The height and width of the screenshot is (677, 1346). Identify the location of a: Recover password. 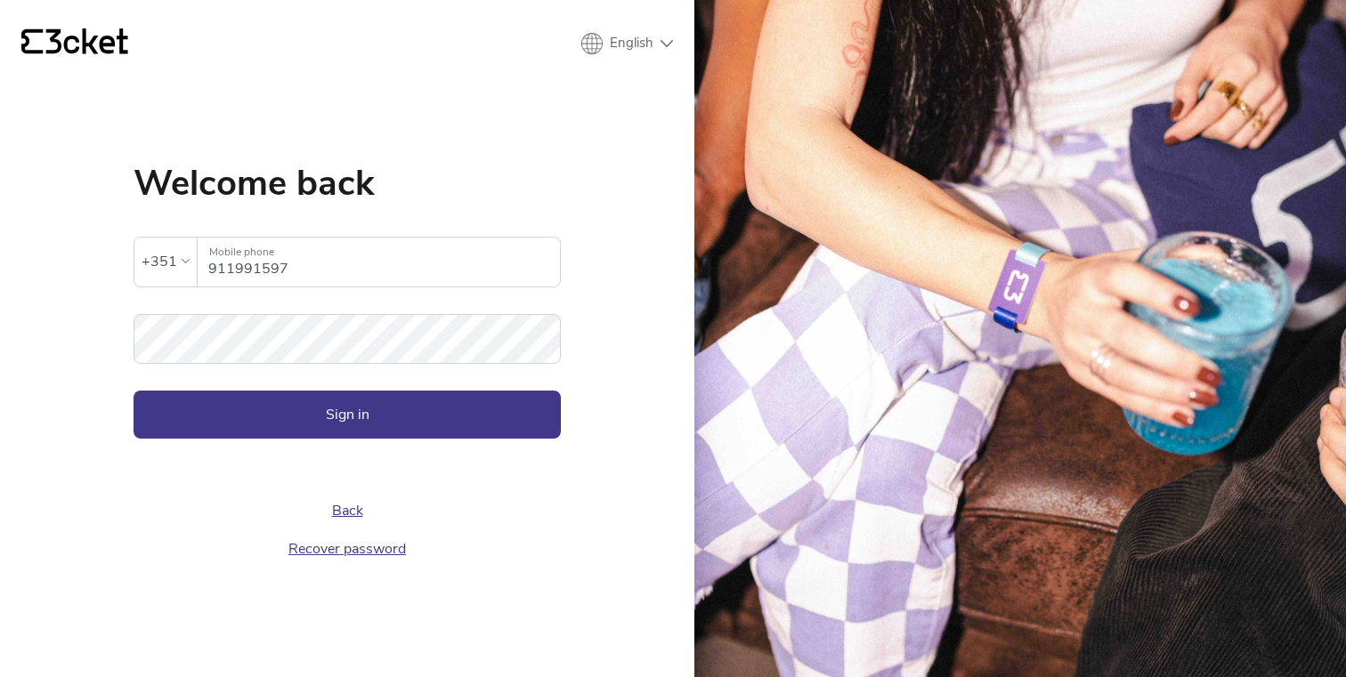
(347, 549).